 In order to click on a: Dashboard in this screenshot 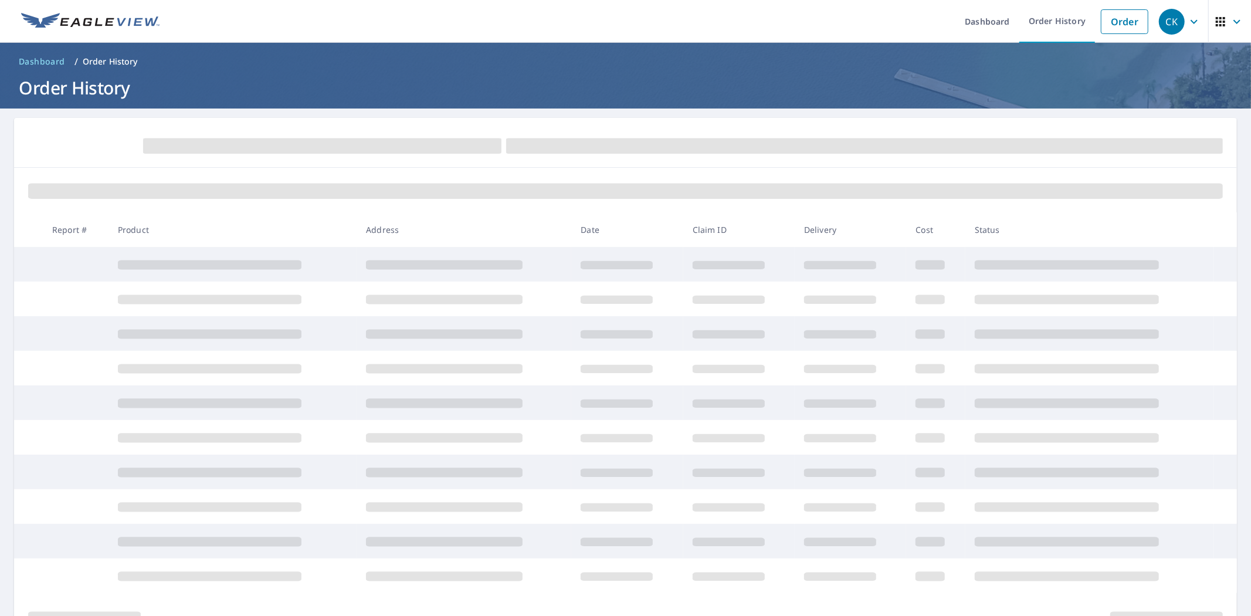, I will do `click(42, 62)`.